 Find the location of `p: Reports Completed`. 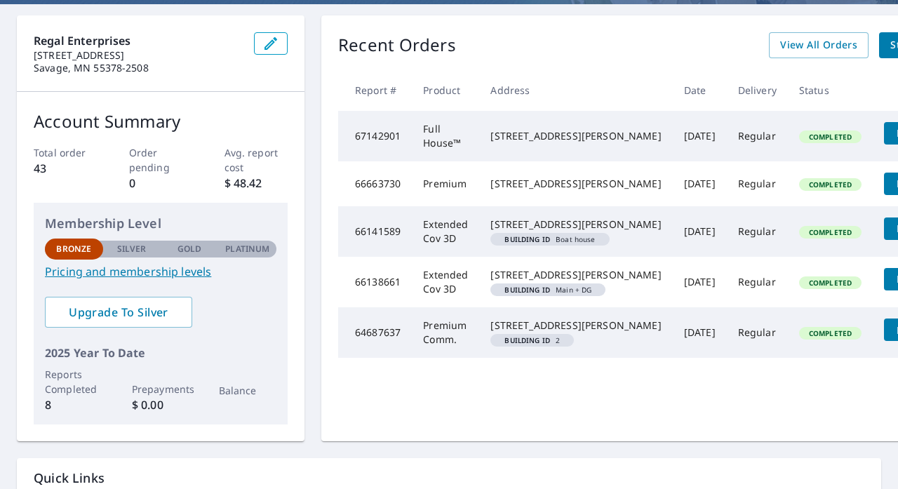

p: Reports Completed is located at coordinates (74, 382).